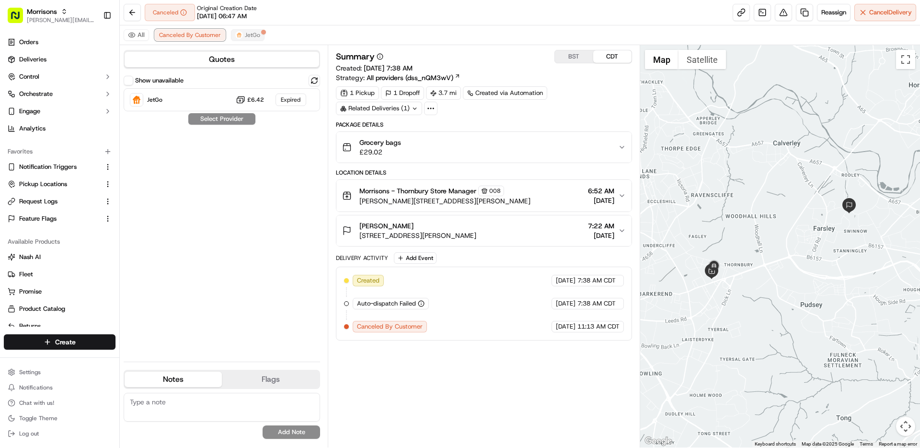 Image resolution: width=920 pixels, height=448 pixels. I want to click on a: Returns, so click(59, 326).